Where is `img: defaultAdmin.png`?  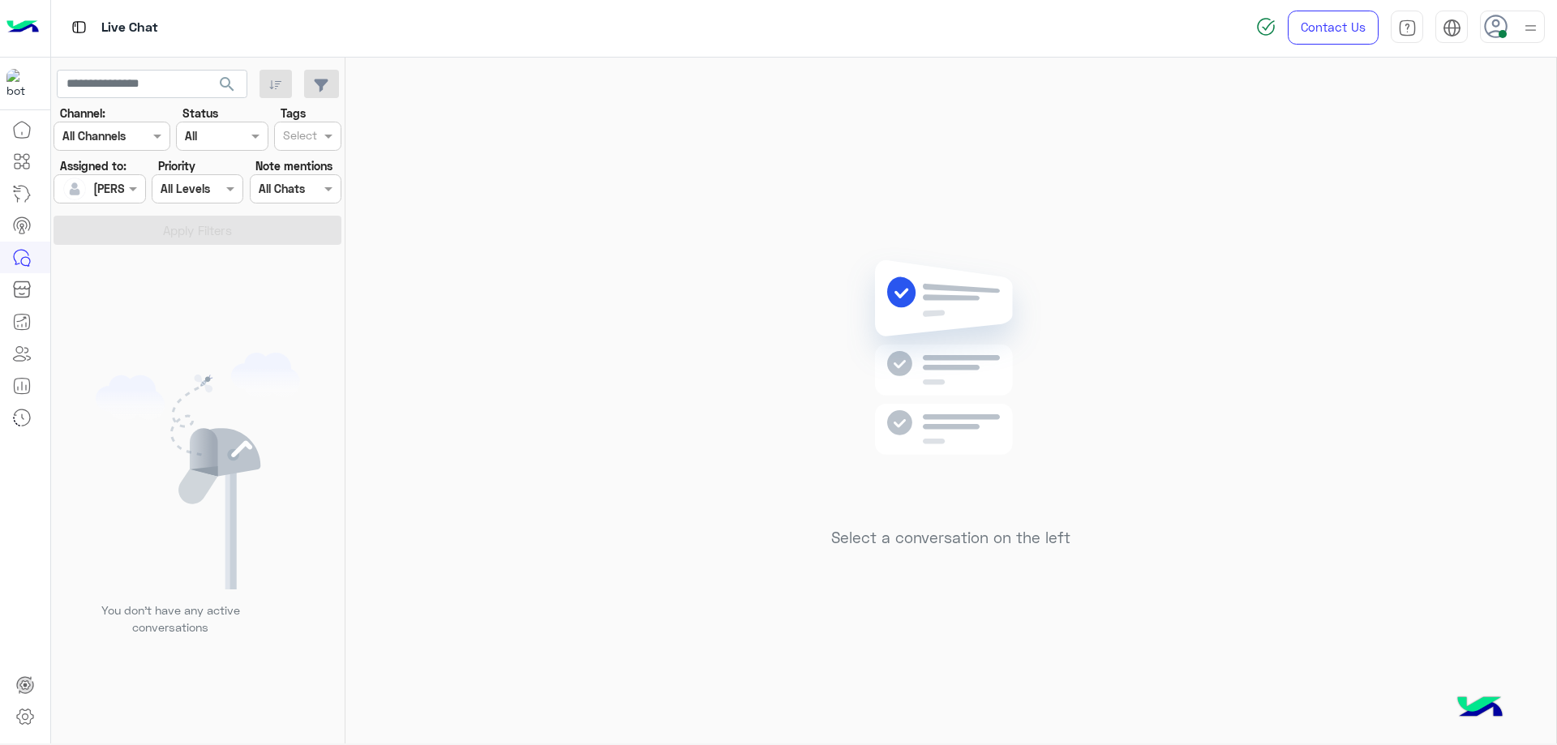
img: defaultAdmin.png is located at coordinates (75, 189).